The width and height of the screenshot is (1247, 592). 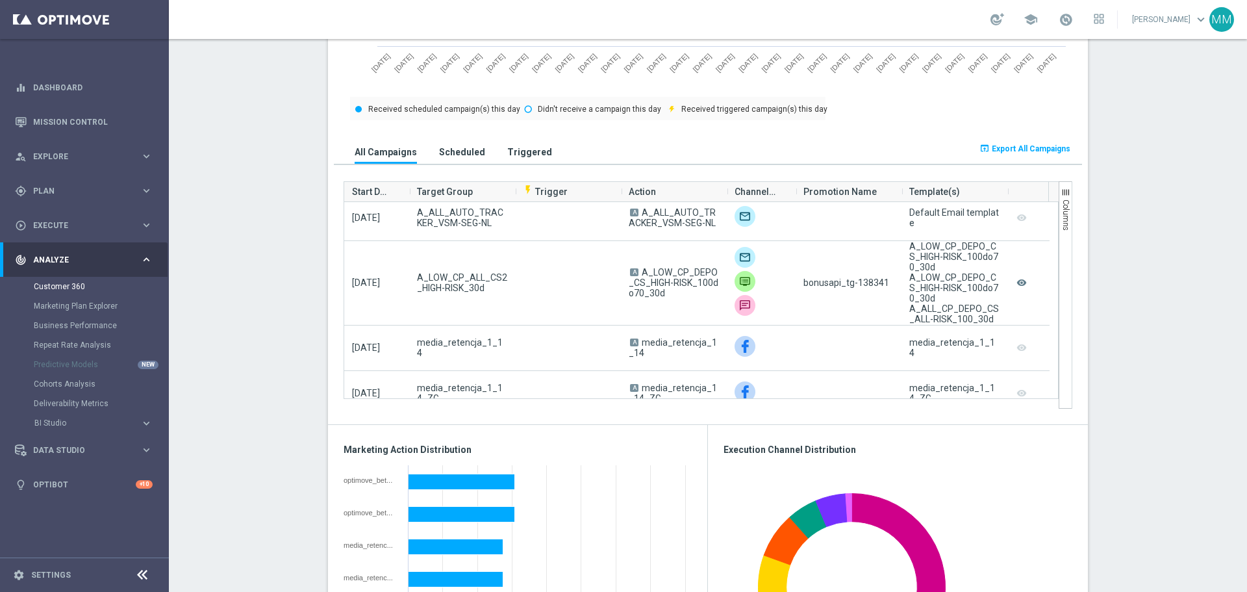 I want to click on span: keyboard_arrow_down, so click(x=1201, y=19).